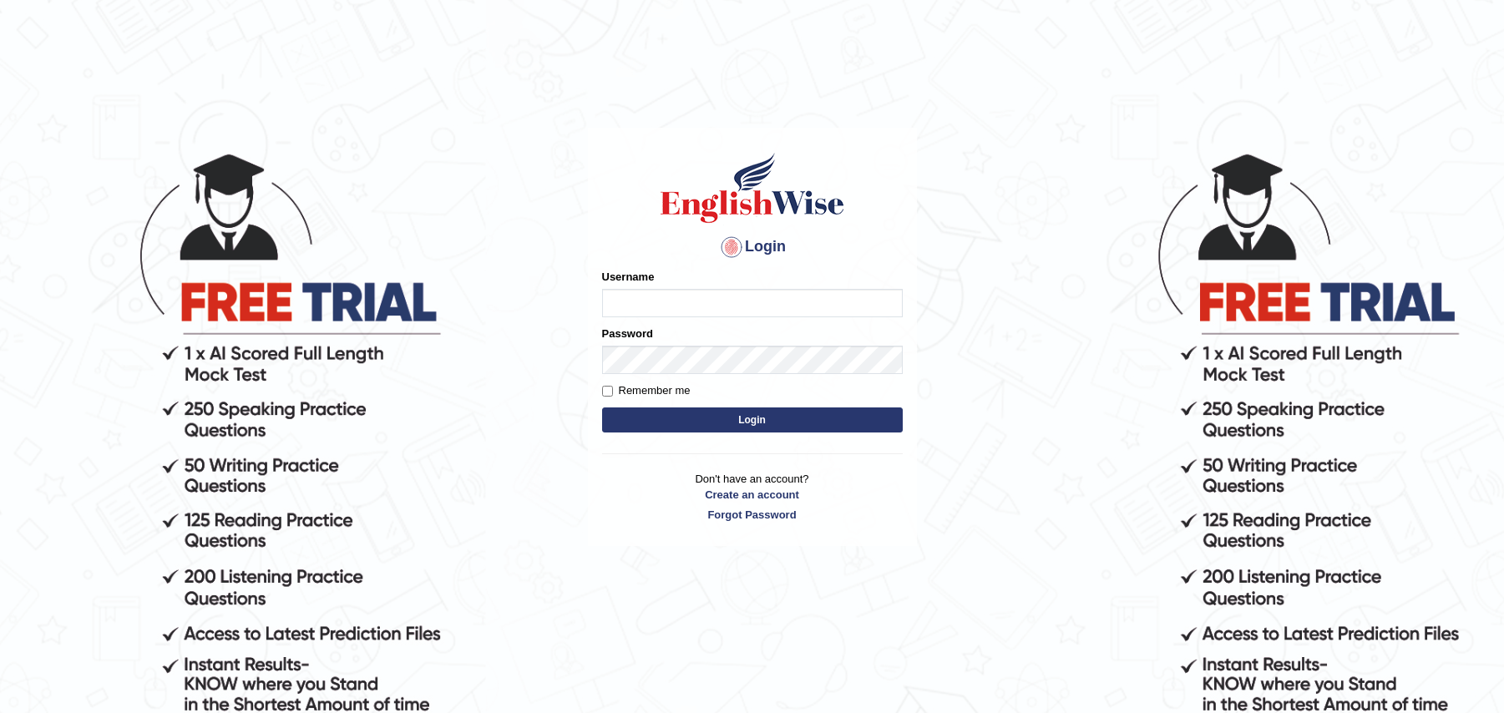 This screenshot has width=1504, height=713. What do you see at coordinates (752, 497) in the screenshot?
I see `p: Don't have an account?` at bounding box center [752, 497].